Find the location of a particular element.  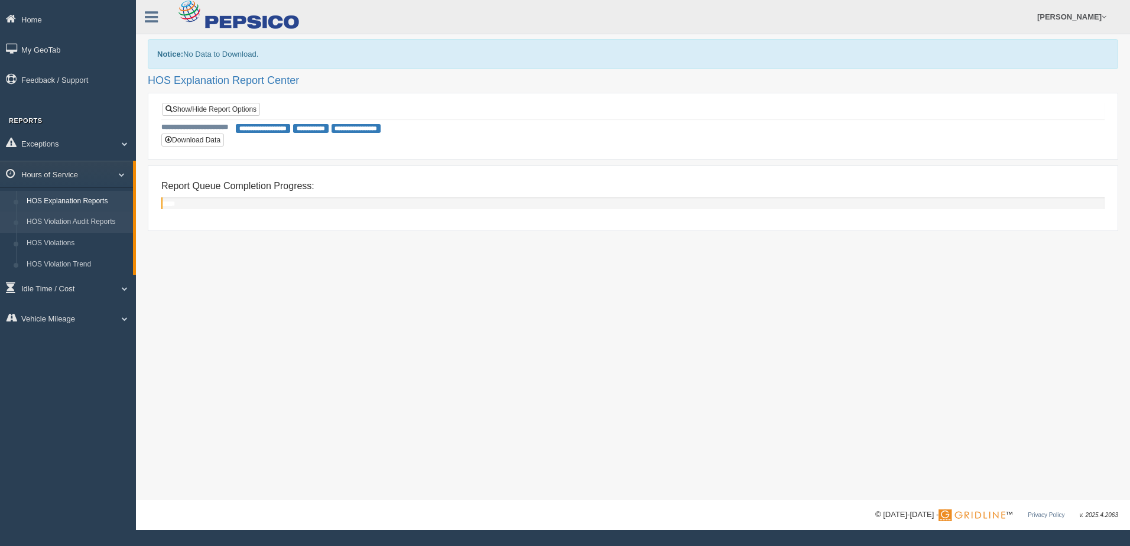

h2: HOS Explanation Report Center is located at coordinates (633, 81).